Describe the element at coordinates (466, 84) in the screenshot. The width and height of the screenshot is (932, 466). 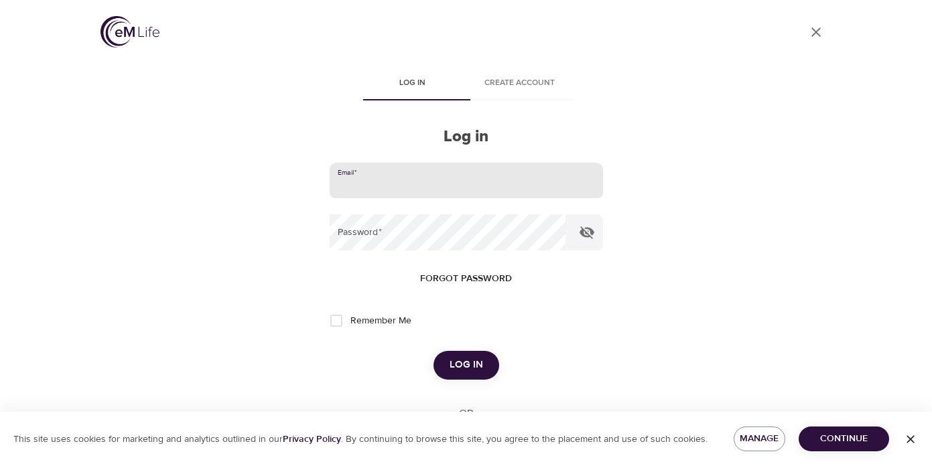
I see `div: disabled tabs example` at that location.